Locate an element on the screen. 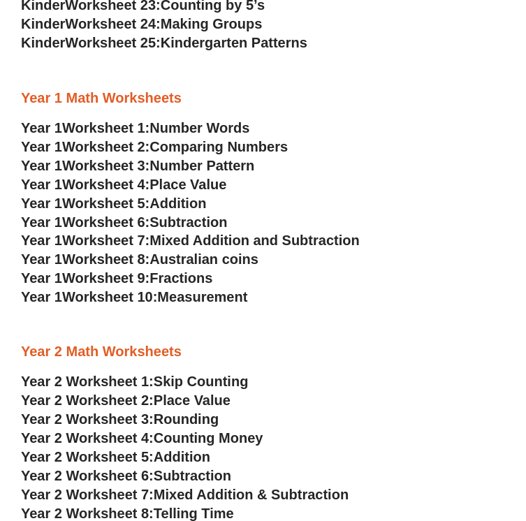 The height and width of the screenshot is (521, 526). a: Year 1Worksheet 1:Number Words is located at coordinates (135, 127).